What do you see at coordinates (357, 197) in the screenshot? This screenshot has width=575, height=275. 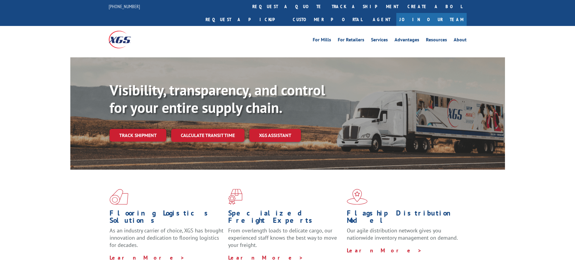 I see `img: xgs-icon-flagship-distribution-model-red` at bounding box center [357, 197].